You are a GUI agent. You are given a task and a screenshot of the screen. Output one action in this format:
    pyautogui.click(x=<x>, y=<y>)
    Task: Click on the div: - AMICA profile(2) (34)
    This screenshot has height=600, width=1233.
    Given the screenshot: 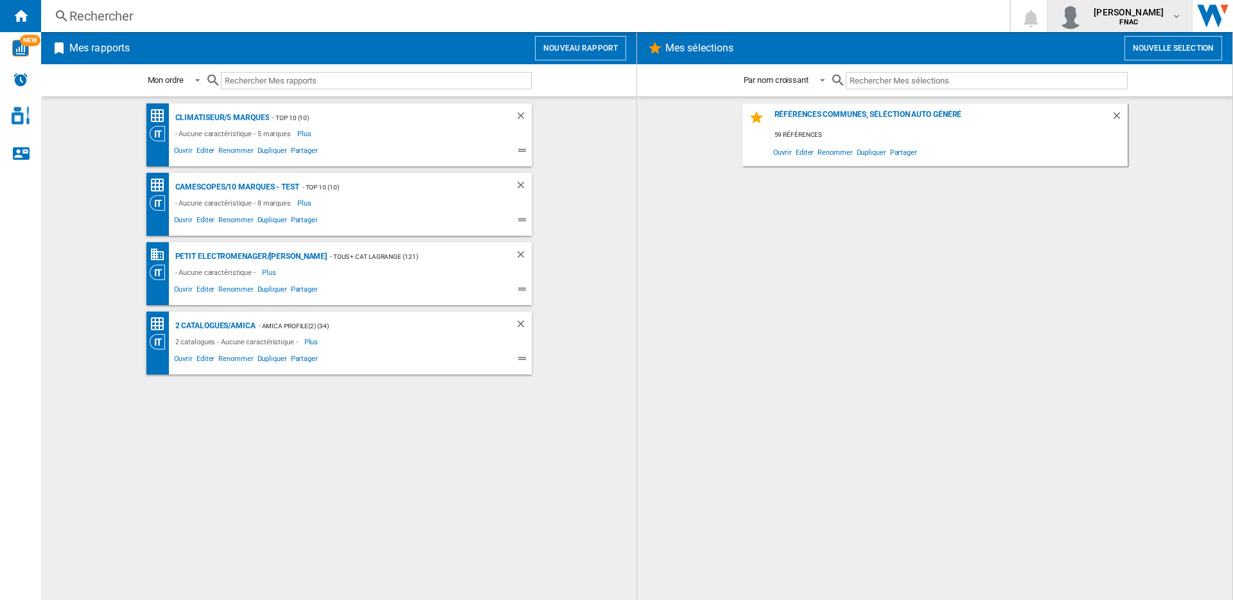 What is the action you would take?
    pyautogui.click(x=372, y=325)
    